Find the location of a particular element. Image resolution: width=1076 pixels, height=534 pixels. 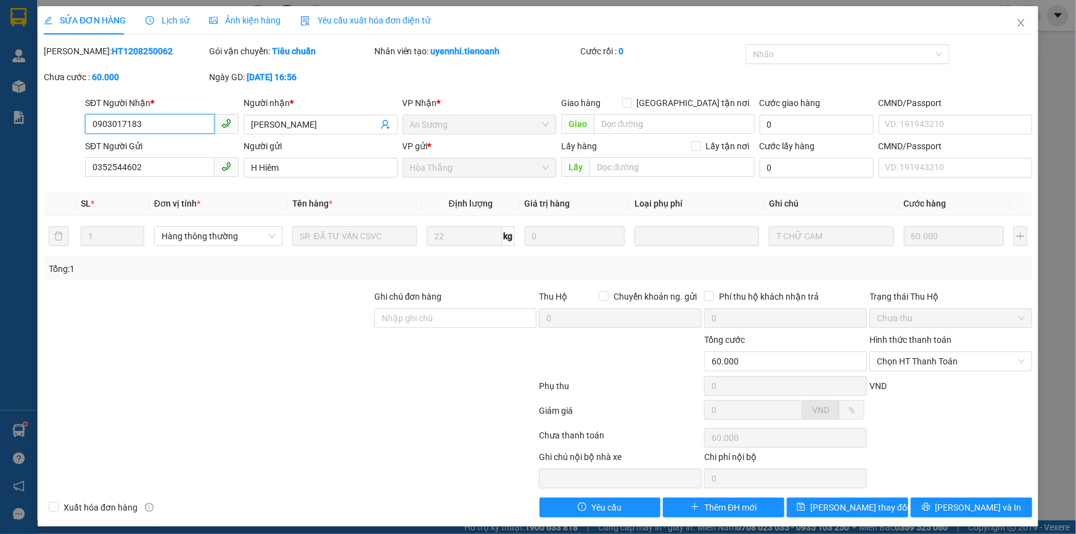

span: Phí thu hộ khách nhận trả is located at coordinates (769, 297).